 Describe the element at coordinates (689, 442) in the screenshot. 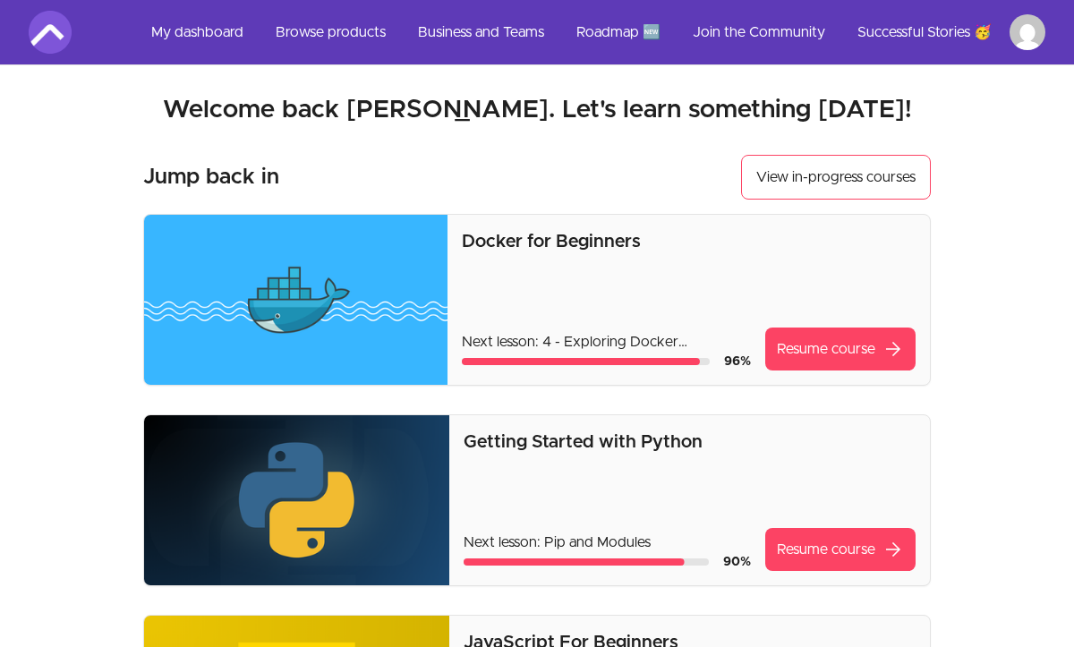

I see `p: Getting Started with Python` at that location.